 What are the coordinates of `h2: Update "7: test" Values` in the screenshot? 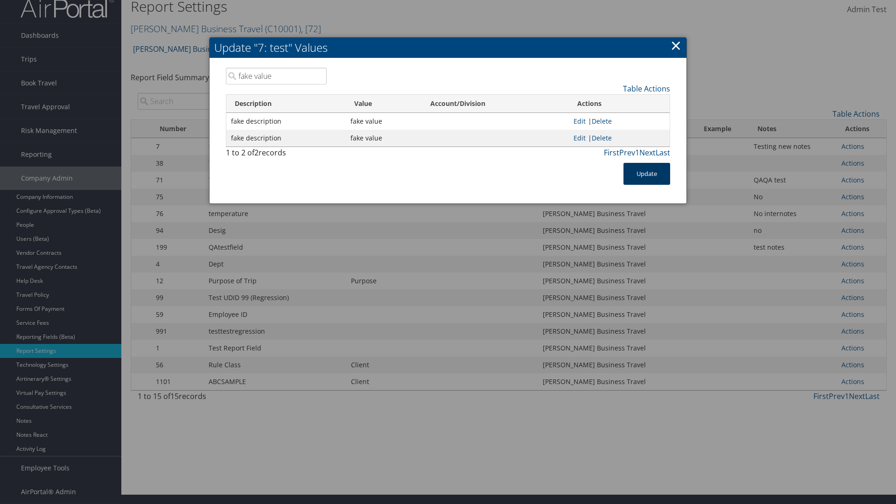 It's located at (448, 48).